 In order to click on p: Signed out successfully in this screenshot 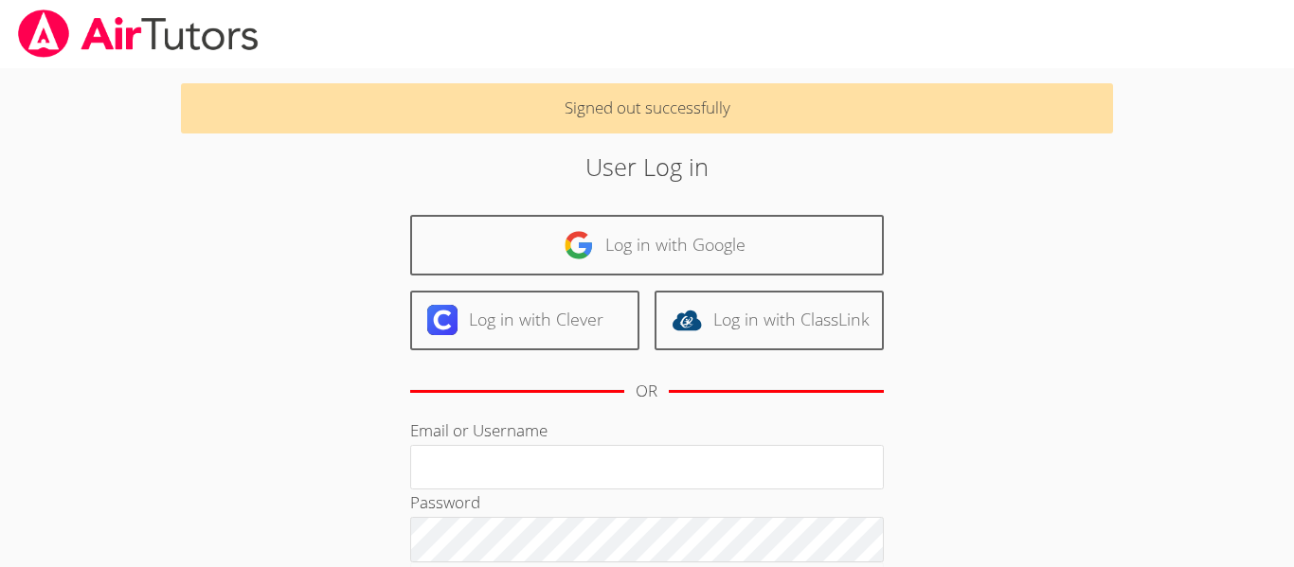, I will do `click(647, 108)`.